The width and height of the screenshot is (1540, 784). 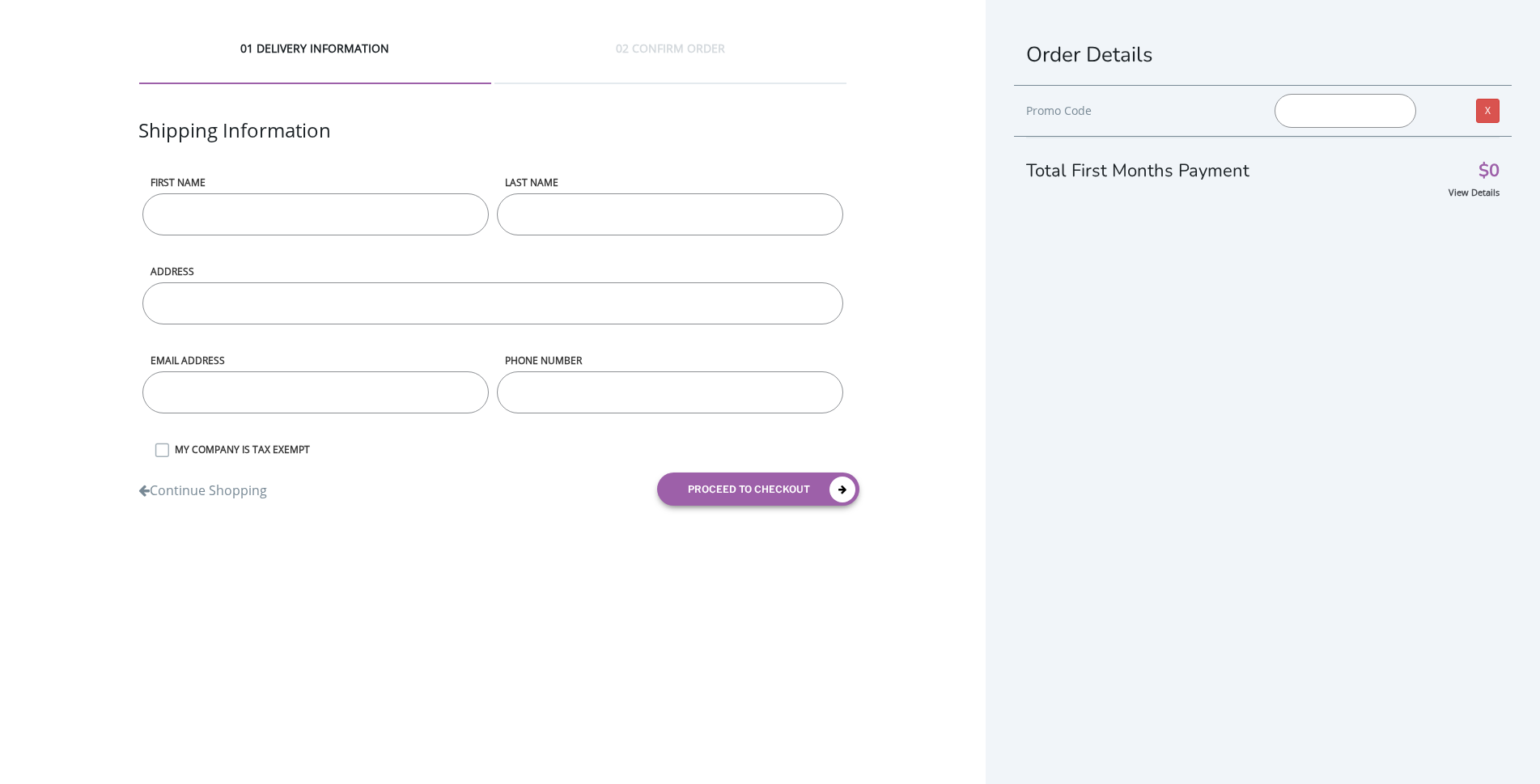 I want to click on h1: Order Details, so click(x=1263, y=54).